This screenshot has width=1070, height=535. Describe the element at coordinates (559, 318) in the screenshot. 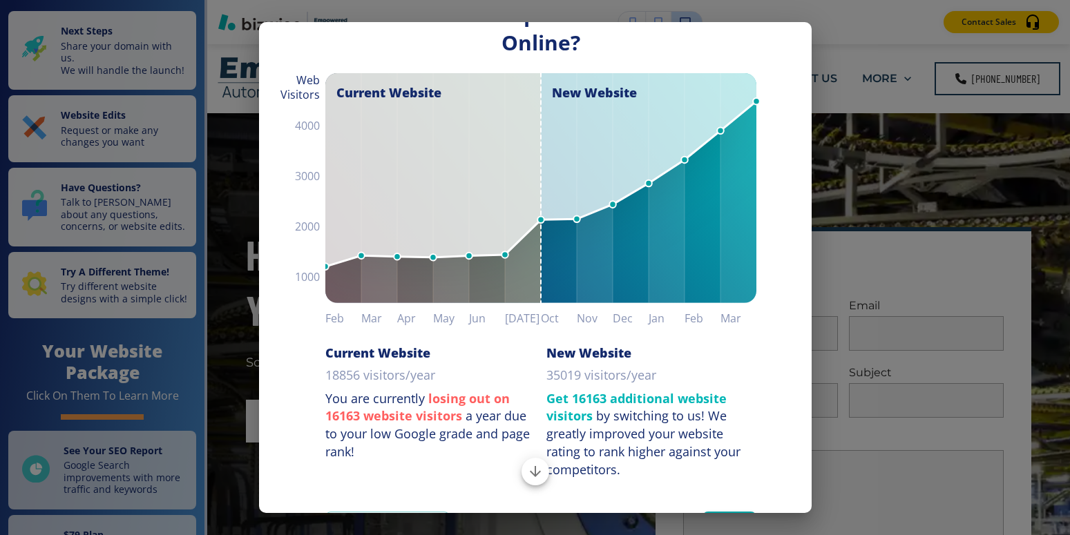

I see `h6: Oct` at that location.